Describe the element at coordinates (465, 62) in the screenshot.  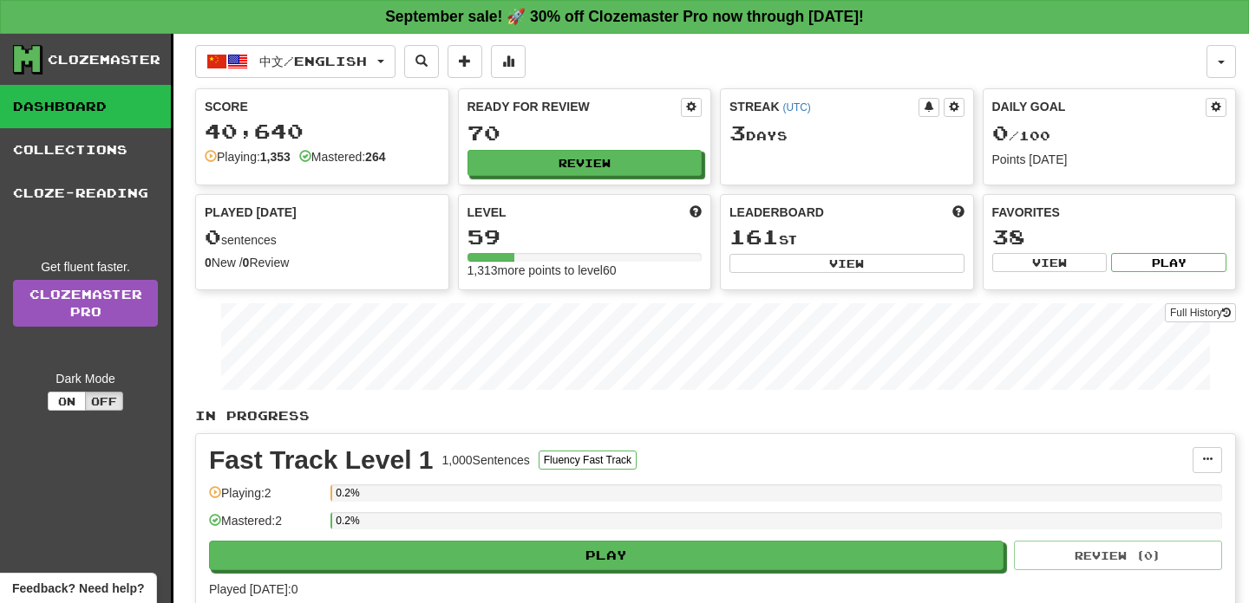
I see `button: Add sentence to collection` at that location.